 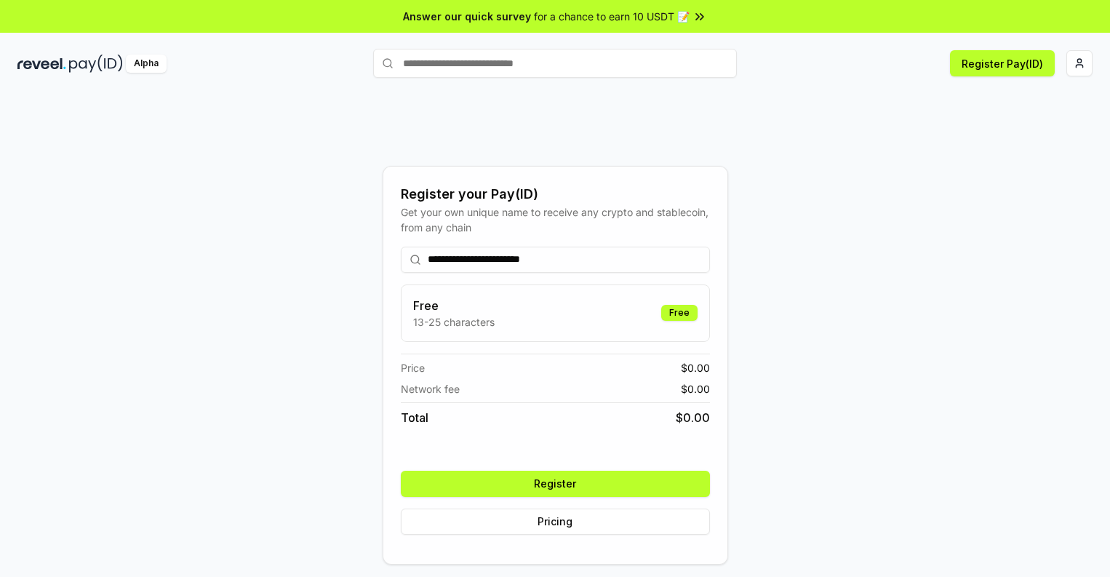 I want to click on div: Get your own unique name to receive any crypto and stablecoin, from any chain, so click(x=555, y=220).